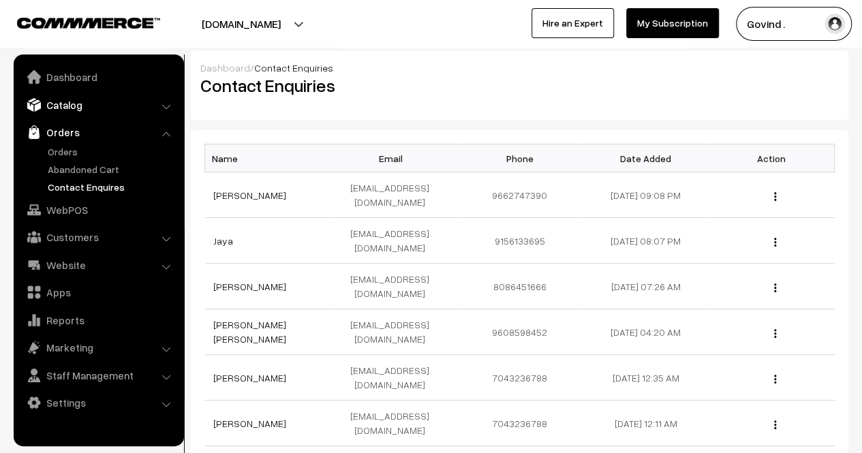  Describe the element at coordinates (268, 158) in the screenshot. I see `th: Name` at that location.